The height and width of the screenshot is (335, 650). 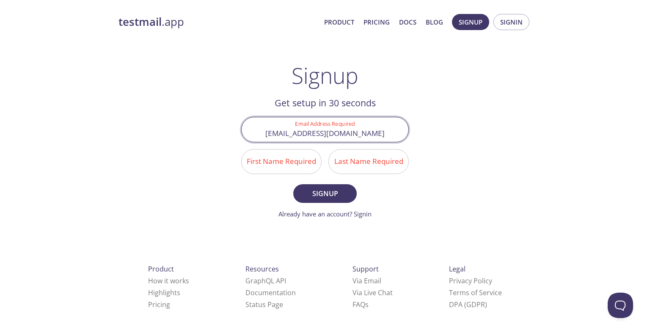 What do you see at coordinates (367, 304) in the screenshot?
I see `span: s` at bounding box center [367, 304].